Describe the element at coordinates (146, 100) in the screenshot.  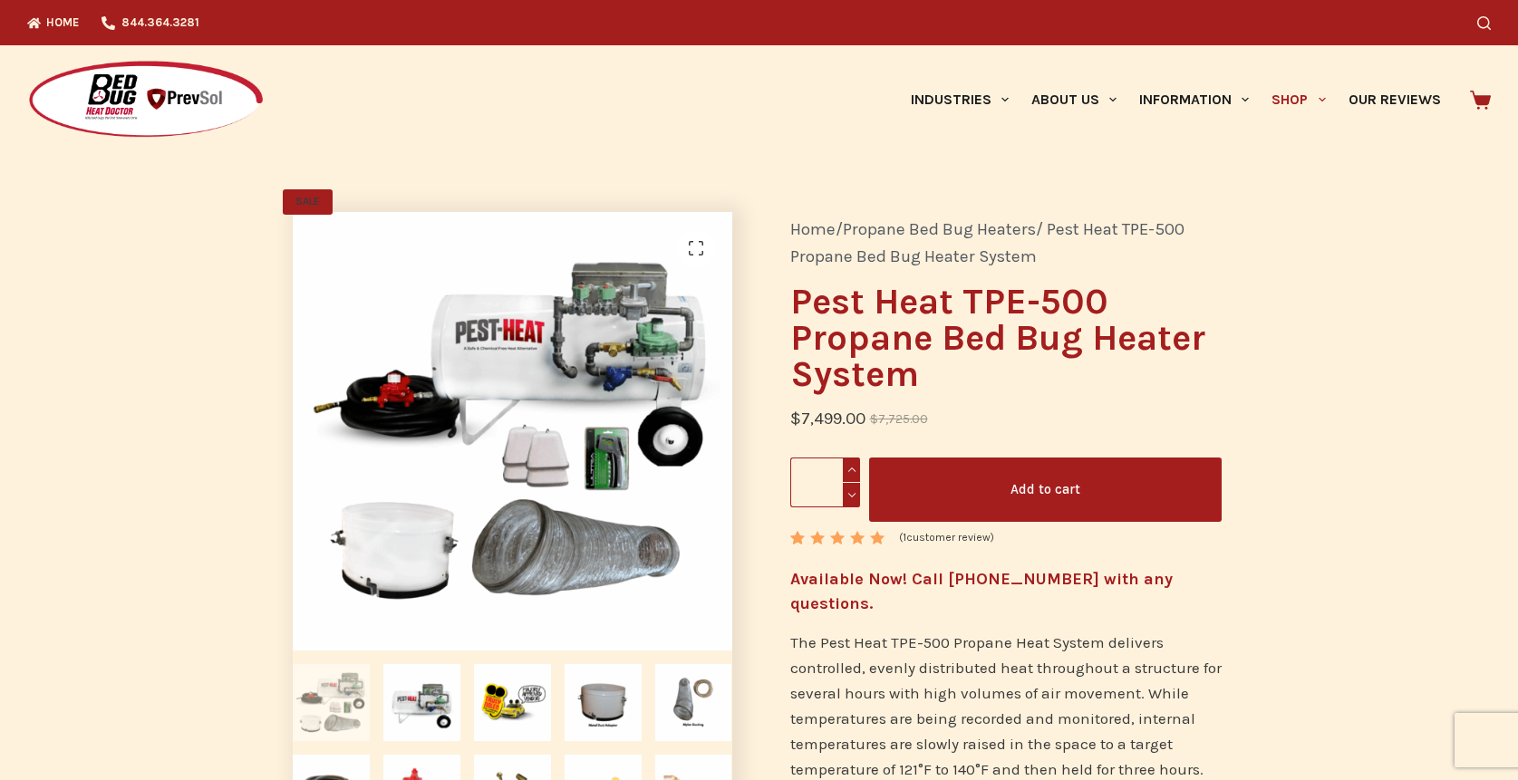
I see `a: Prevsol/Bed Bug Heat Doctor` at that location.